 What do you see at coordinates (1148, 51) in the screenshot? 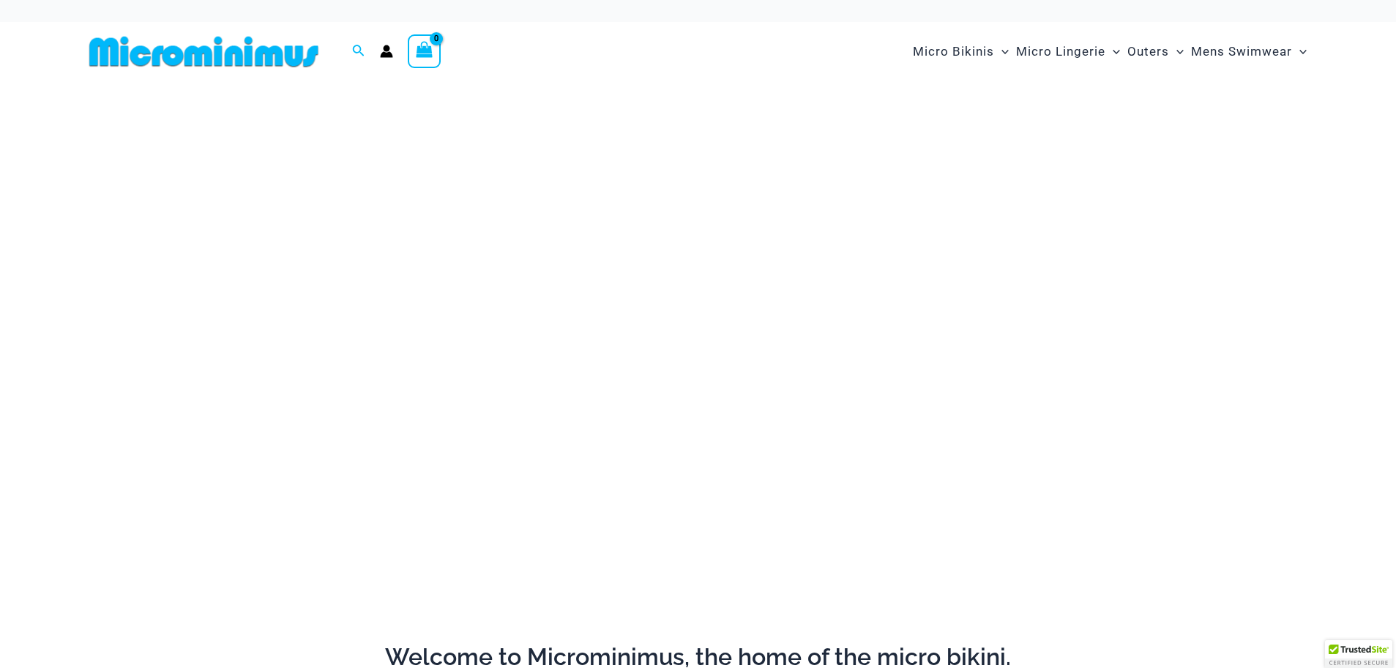
I see `span: Outers` at bounding box center [1148, 51].